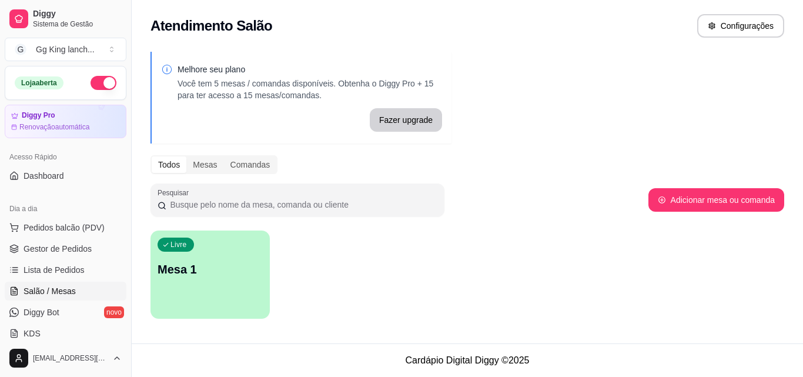 This screenshot has width=803, height=377. Describe the element at coordinates (38, 115) in the screenshot. I see `article: Diggy Pro` at that location.